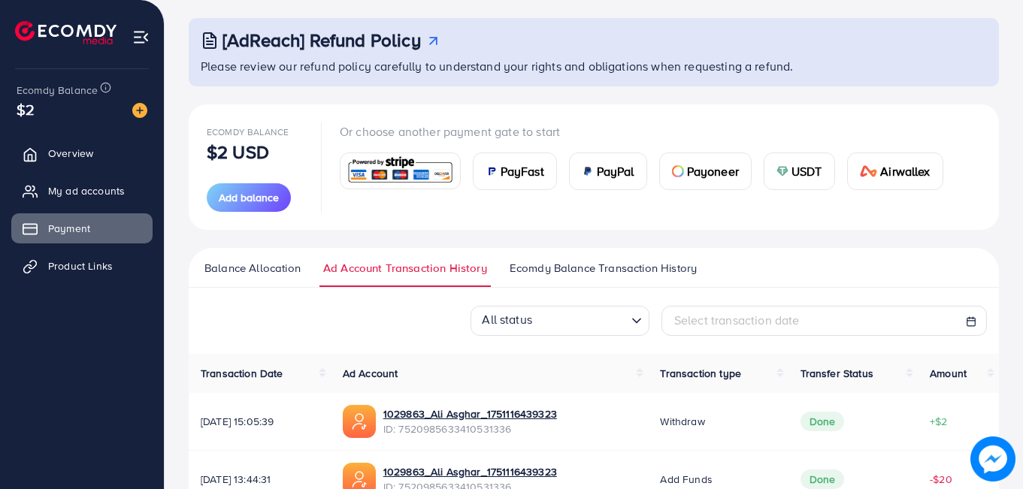  Describe the element at coordinates (322, 40) in the screenshot. I see `h3: [AdReach] Refund Policy` at that location.